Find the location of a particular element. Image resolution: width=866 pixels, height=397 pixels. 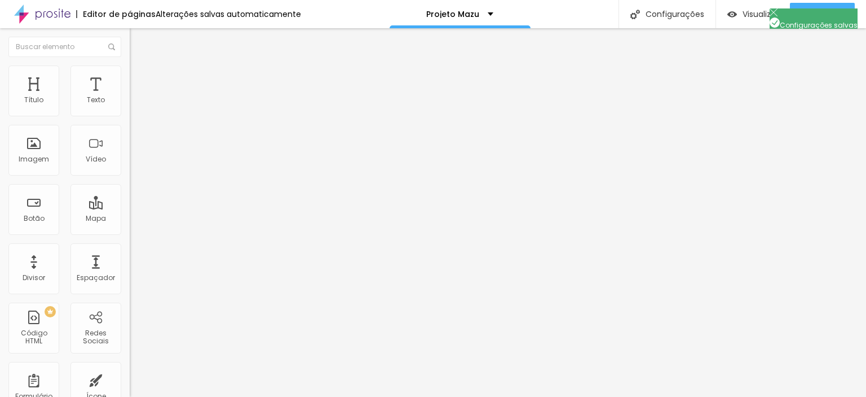

button: Visualizar is located at coordinates (753, 14).